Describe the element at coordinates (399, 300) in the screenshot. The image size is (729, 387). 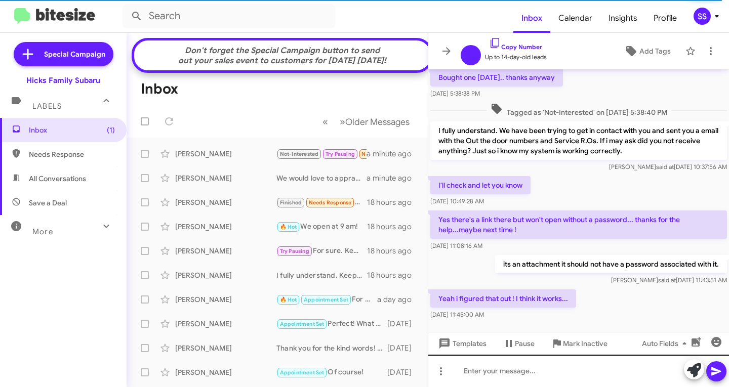
I see `div: a day ago` at that location.